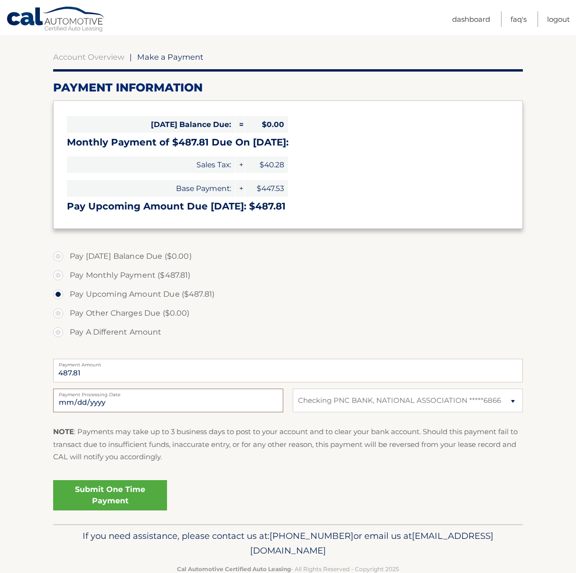 Image resolution: width=576 pixels, height=573 pixels. I want to click on label: Pay A Different Amount, so click(288, 332).